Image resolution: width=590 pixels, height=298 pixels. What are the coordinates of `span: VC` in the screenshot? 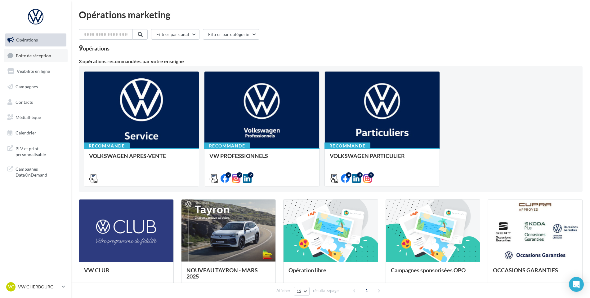 It's located at (11, 287).